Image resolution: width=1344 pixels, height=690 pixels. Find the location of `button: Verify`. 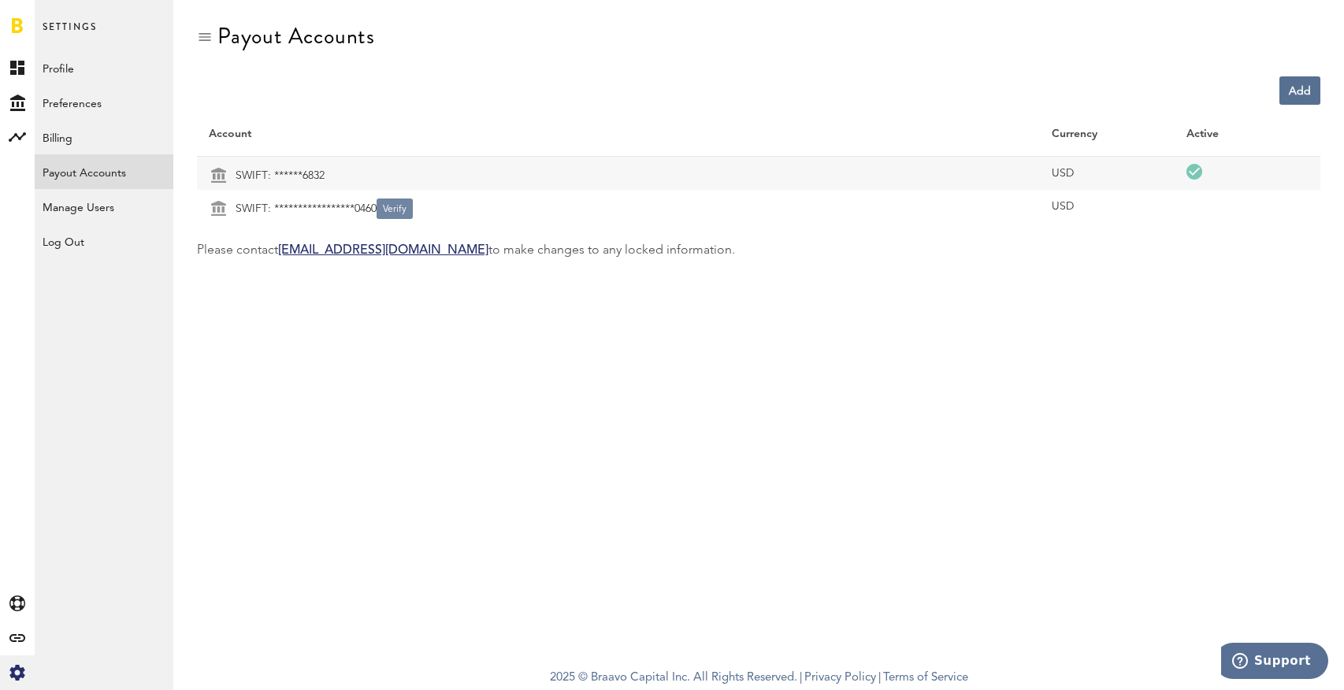

button: Verify is located at coordinates (395, 209).